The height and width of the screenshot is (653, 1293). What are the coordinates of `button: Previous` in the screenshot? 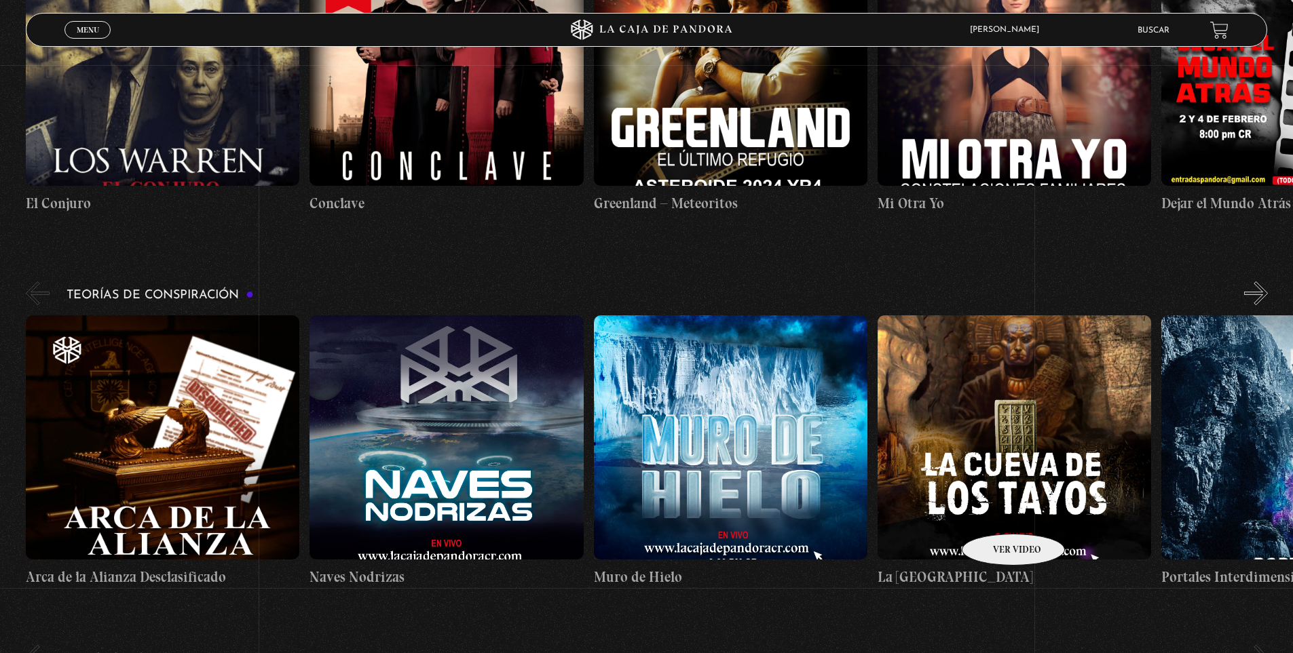 It's located at (37, 293).